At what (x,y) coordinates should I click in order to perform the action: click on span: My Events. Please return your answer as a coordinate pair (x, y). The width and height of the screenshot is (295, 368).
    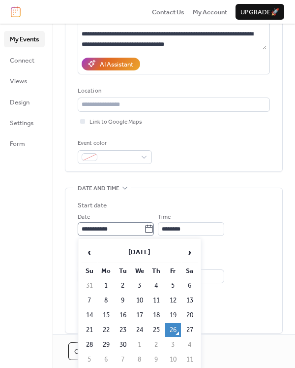
    Looking at the image, I should click on (24, 39).